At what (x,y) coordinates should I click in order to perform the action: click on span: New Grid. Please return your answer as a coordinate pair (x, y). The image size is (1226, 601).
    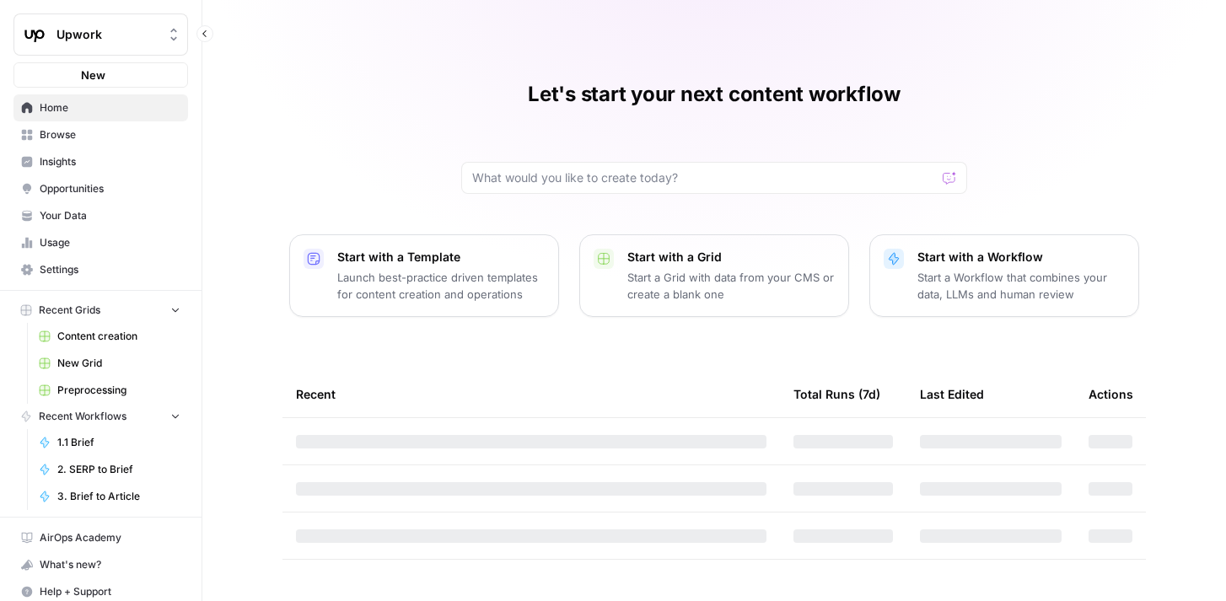
    Looking at the image, I should click on (119, 363).